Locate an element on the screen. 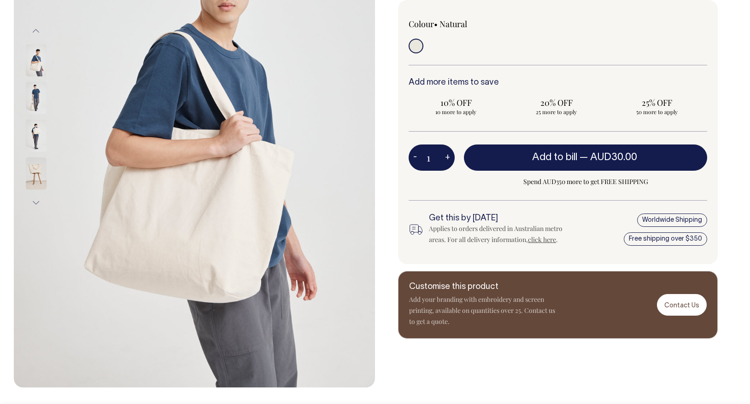 Image resolution: width=750 pixels, height=404 pixels. a: click here is located at coordinates (542, 240).